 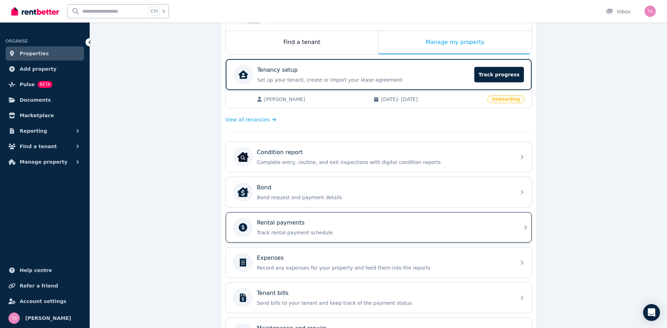 What do you see at coordinates (45, 146) in the screenshot?
I see `button: Find a tenant` at bounding box center [45, 146].